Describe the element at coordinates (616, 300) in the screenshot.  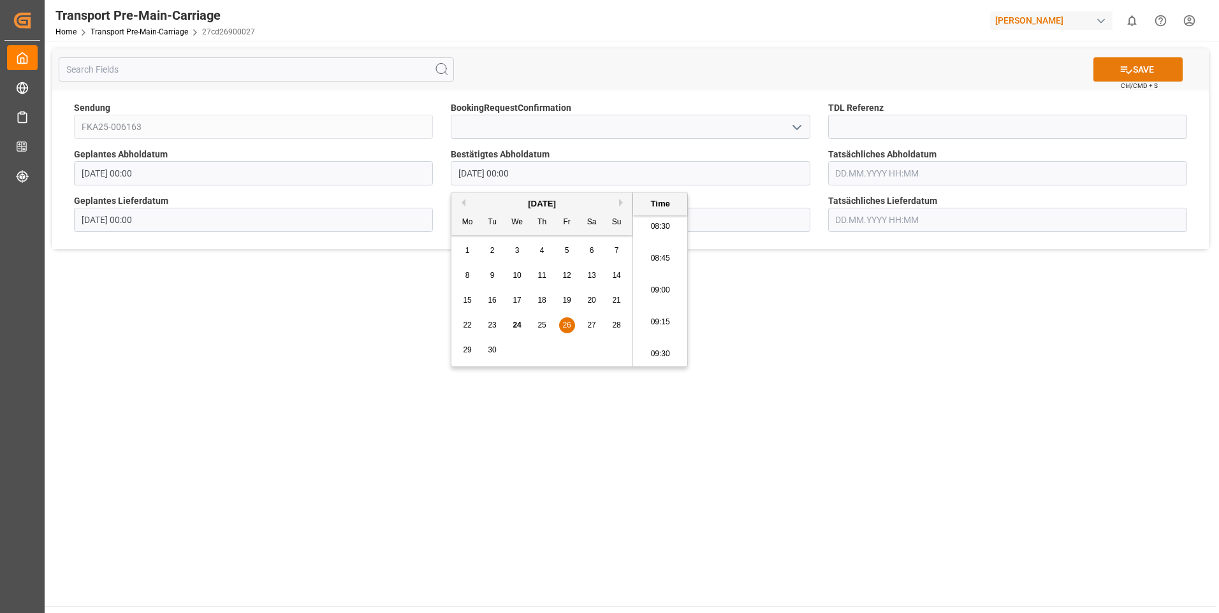
I see `span: 21` at that location.